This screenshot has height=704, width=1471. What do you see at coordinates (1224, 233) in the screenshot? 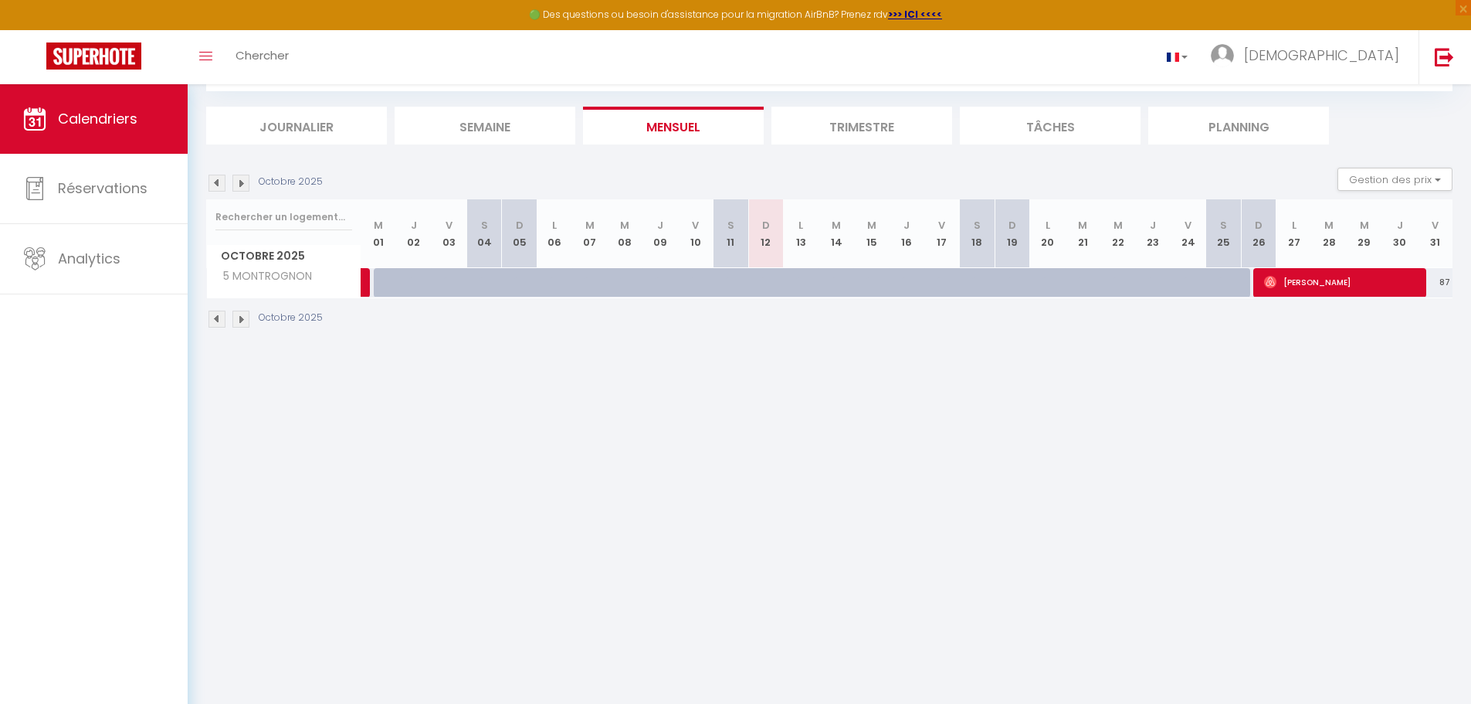
I see `th: 25` at bounding box center [1224, 233].